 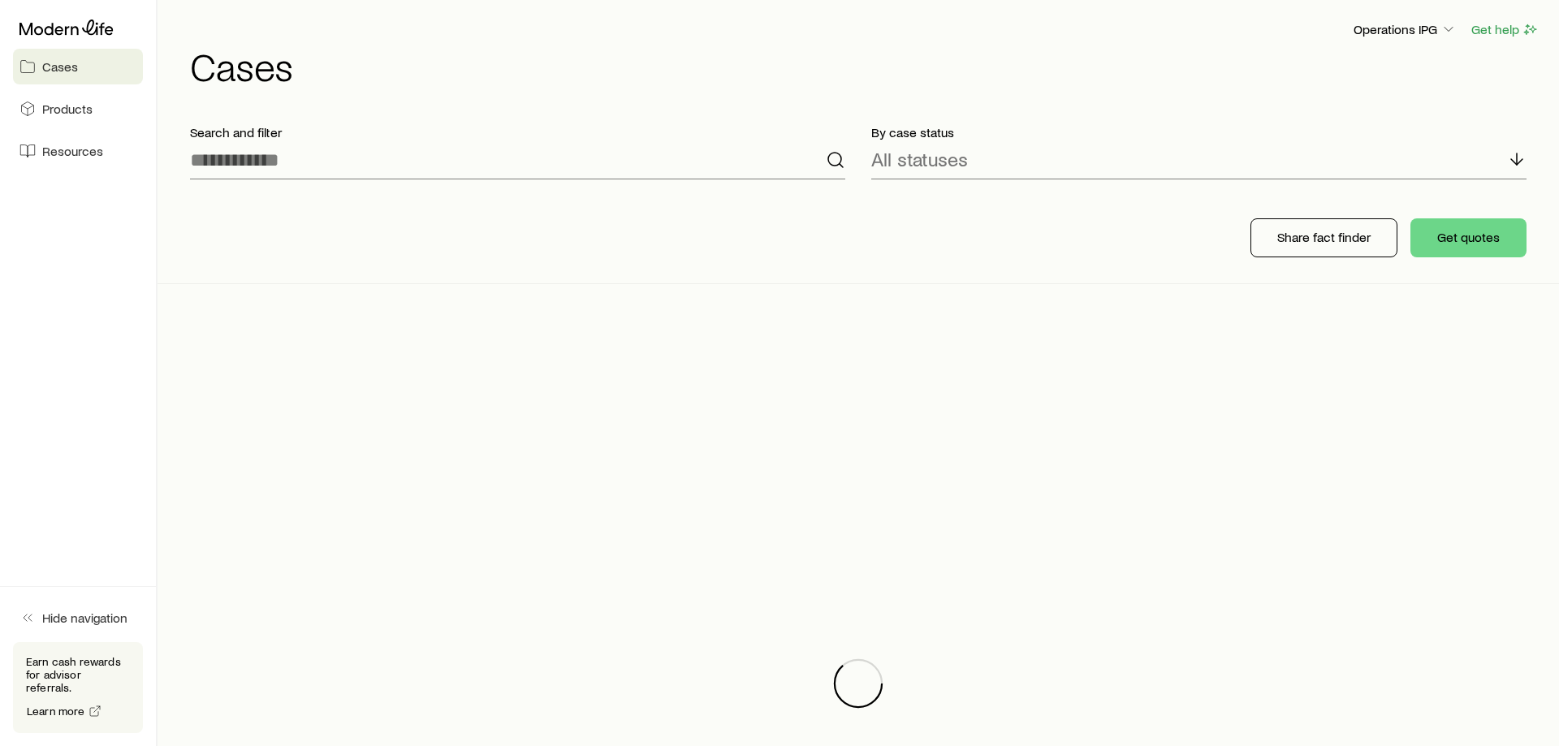 I want to click on p: Earn cash rewards for advisor referrals., so click(x=78, y=675).